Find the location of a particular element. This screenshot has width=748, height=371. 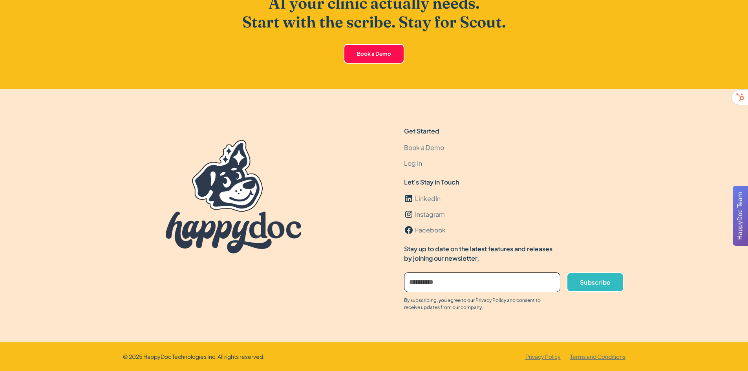

img: HappyDoc Logo. is located at coordinates (234, 197).